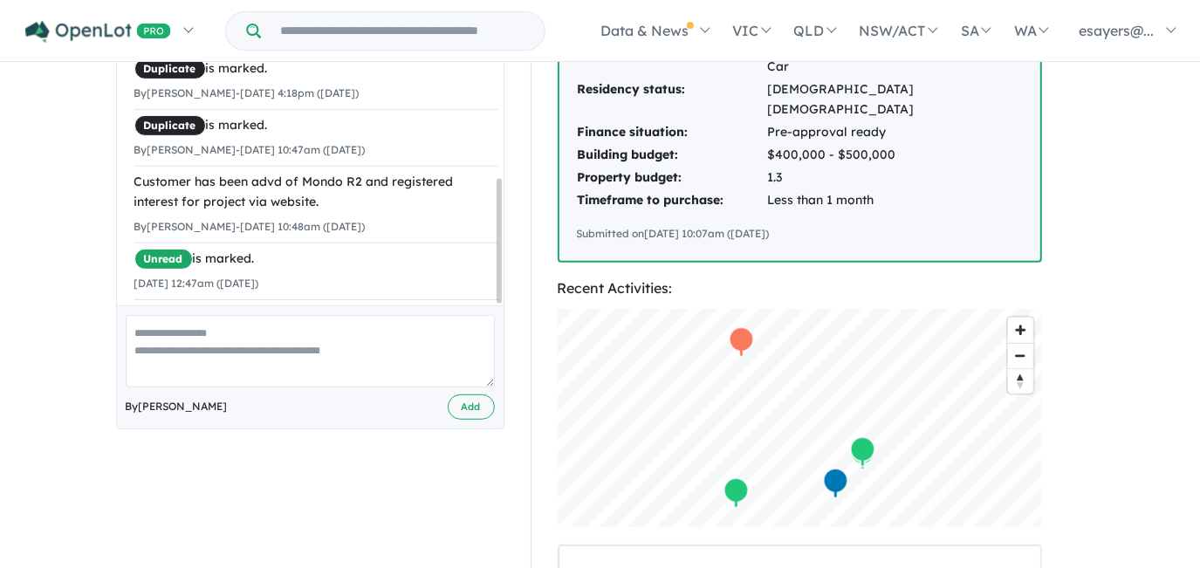 The image size is (1200, 568). Describe the element at coordinates (1021, 355) in the screenshot. I see `button: Zoom out` at that location.